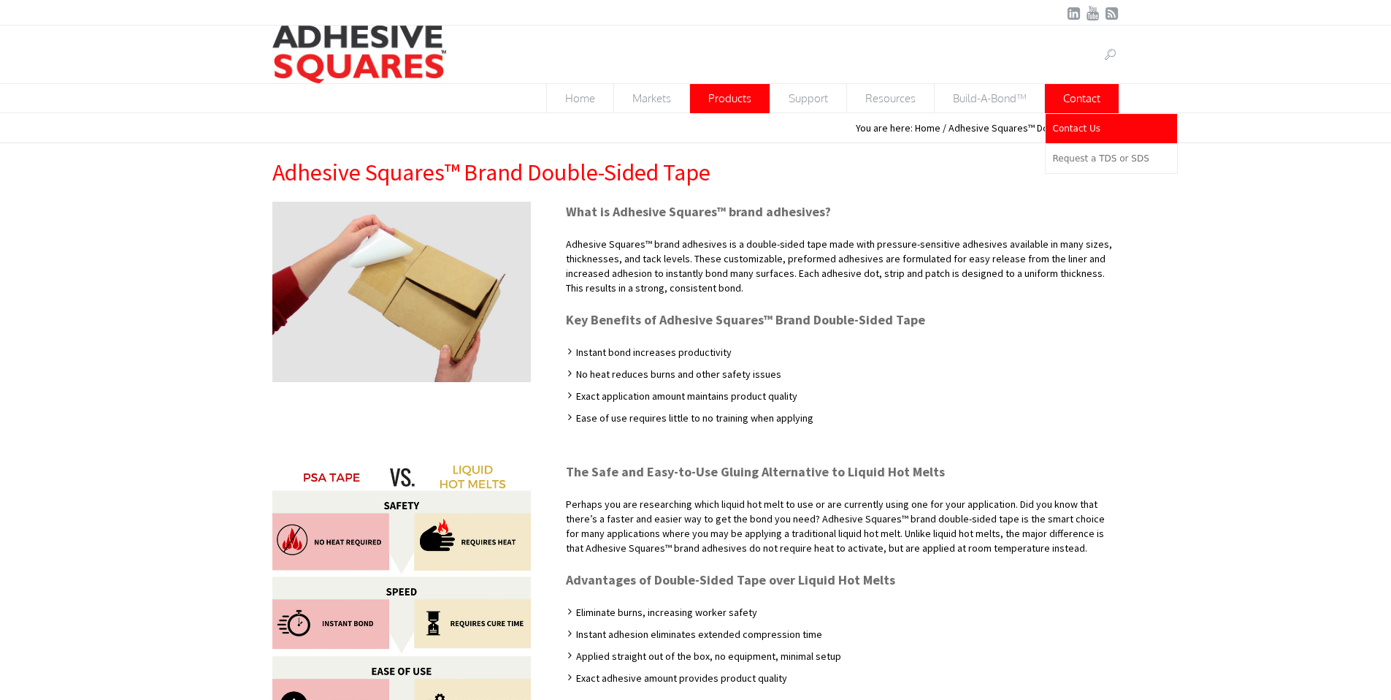  I want to click on a: RSSFeed, so click(1112, 13).